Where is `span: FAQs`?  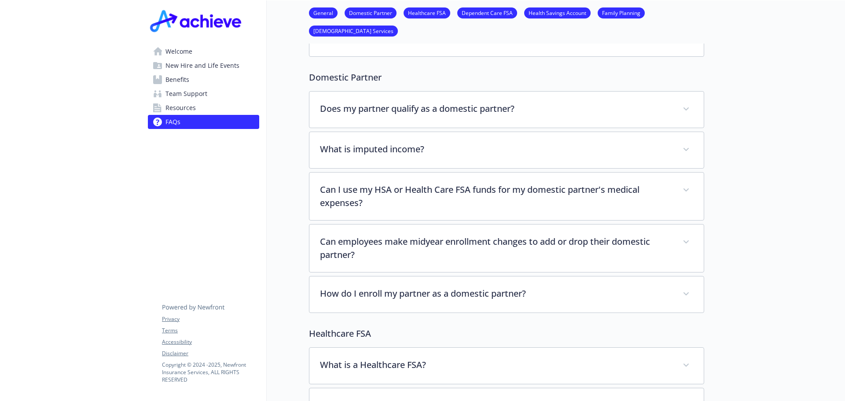 span: FAQs is located at coordinates (173, 122).